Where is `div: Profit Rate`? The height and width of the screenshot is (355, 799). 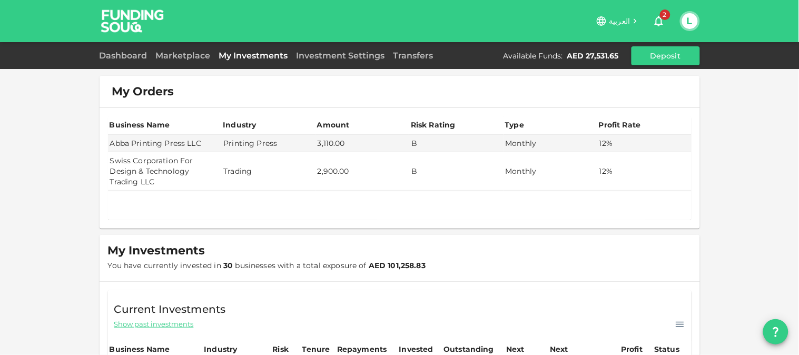 div: Profit Rate is located at coordinates (620, 125).